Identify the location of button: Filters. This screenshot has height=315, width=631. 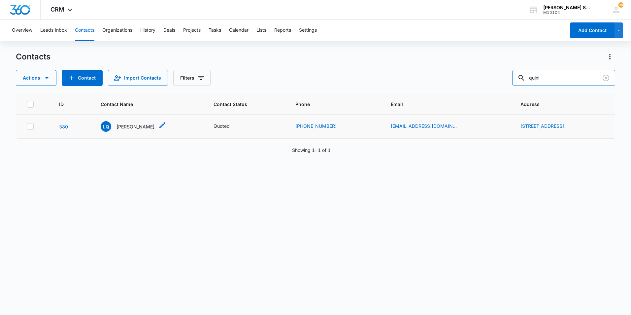
(192, 78).